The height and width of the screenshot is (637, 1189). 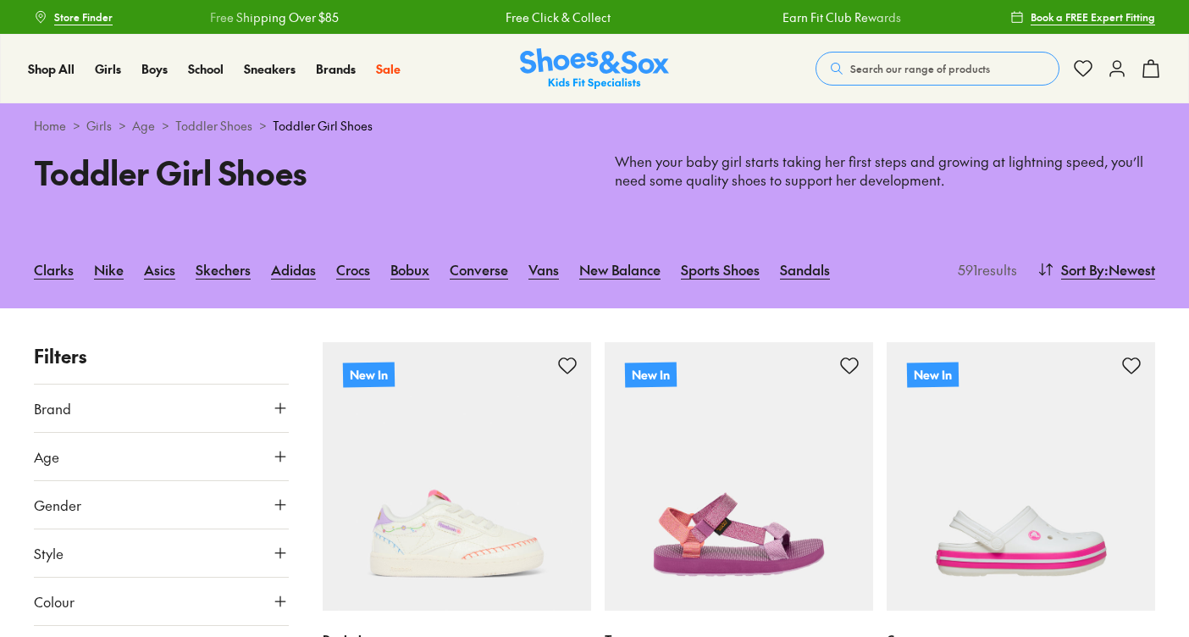 I want to click on a: Sale, so click(x=388, y=69).